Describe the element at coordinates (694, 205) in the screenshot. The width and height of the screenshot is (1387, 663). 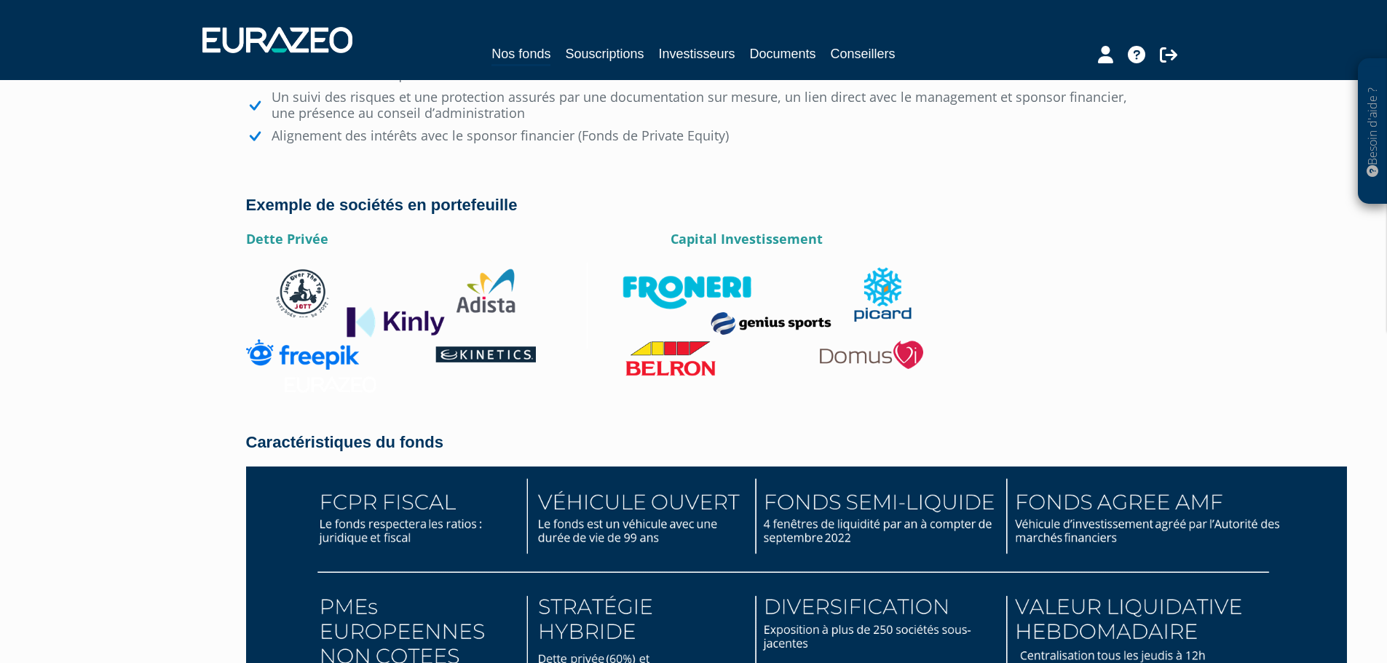
I see `h4: Exemple de sociétés en portefeuille` at that location.